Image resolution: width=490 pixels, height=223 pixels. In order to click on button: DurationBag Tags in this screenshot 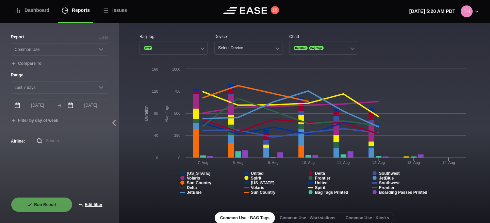, I will do `click(323, 48)`.